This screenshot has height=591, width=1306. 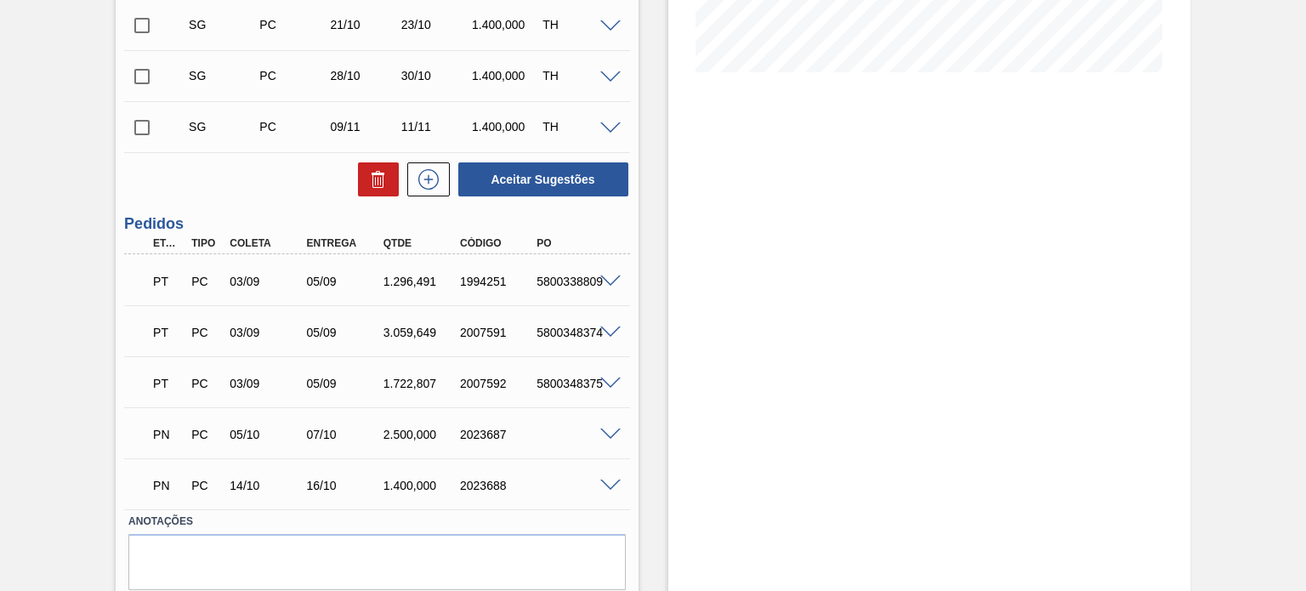 What do you see at coordinates (574, 281) in the screenshot?
I see `div: 5800338809` at bounding box center [574, 281].